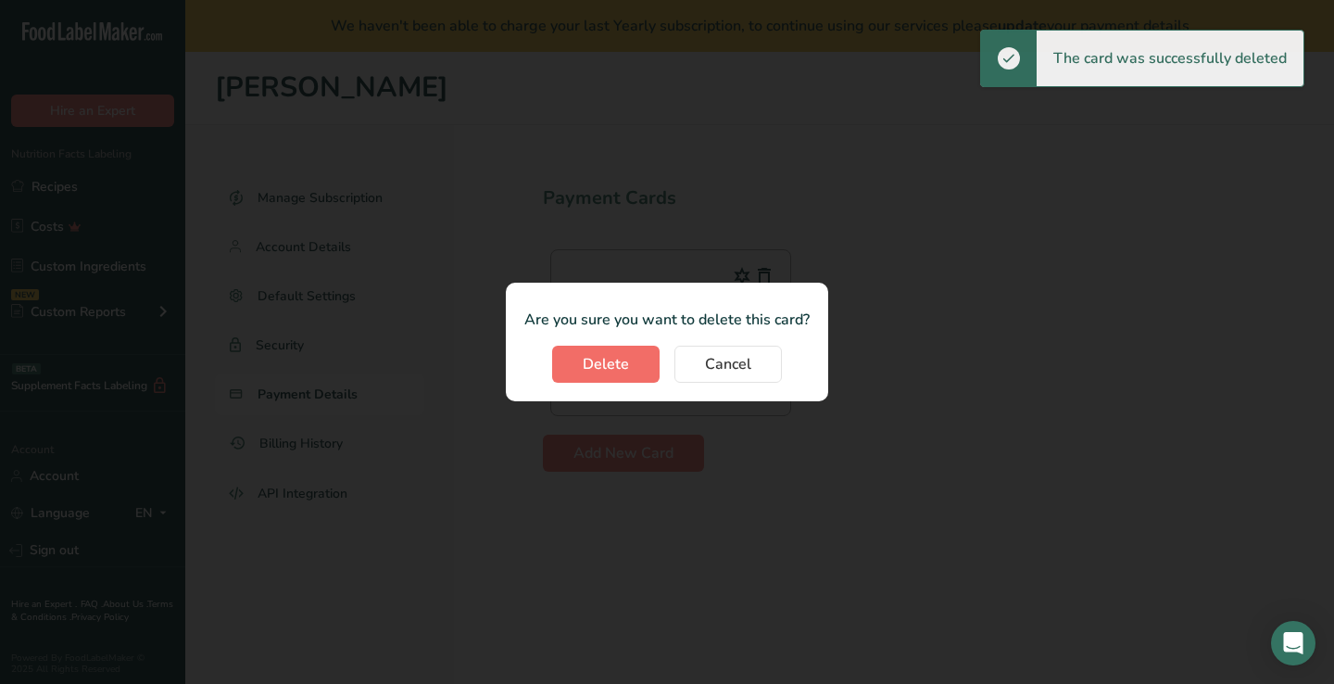 This screenshot has width=1334, height=684. What do you see at coordinates (667, 320) in the screenshot?
I see `p: Are you sure you want to delete this card?` at bounding box center [667, 320].